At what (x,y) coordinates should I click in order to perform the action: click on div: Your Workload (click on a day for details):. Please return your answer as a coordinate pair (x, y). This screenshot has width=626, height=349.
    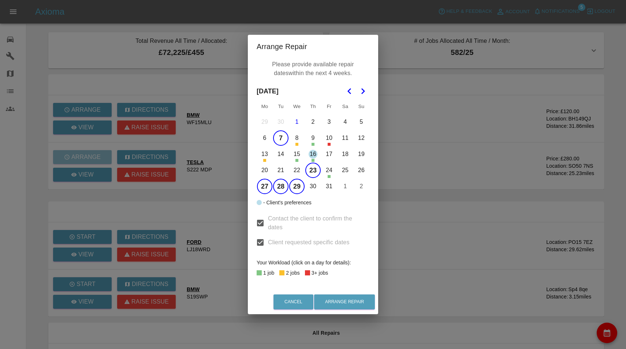
    Looking at the image, I should click on (313, 263).